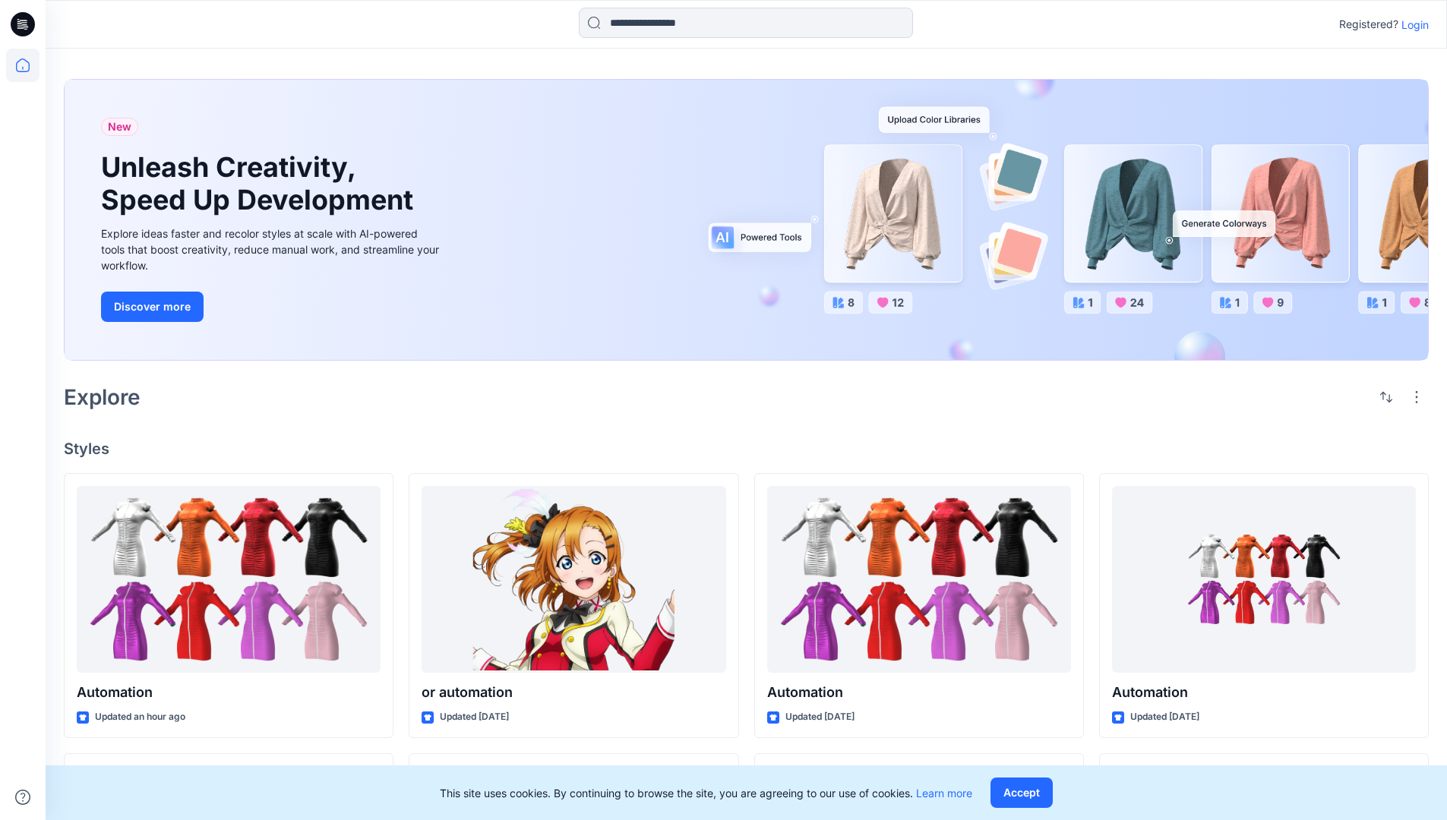 The height and width of the screenshot is (820, 1447). I want to click on p: or automation, so click(573, 693).